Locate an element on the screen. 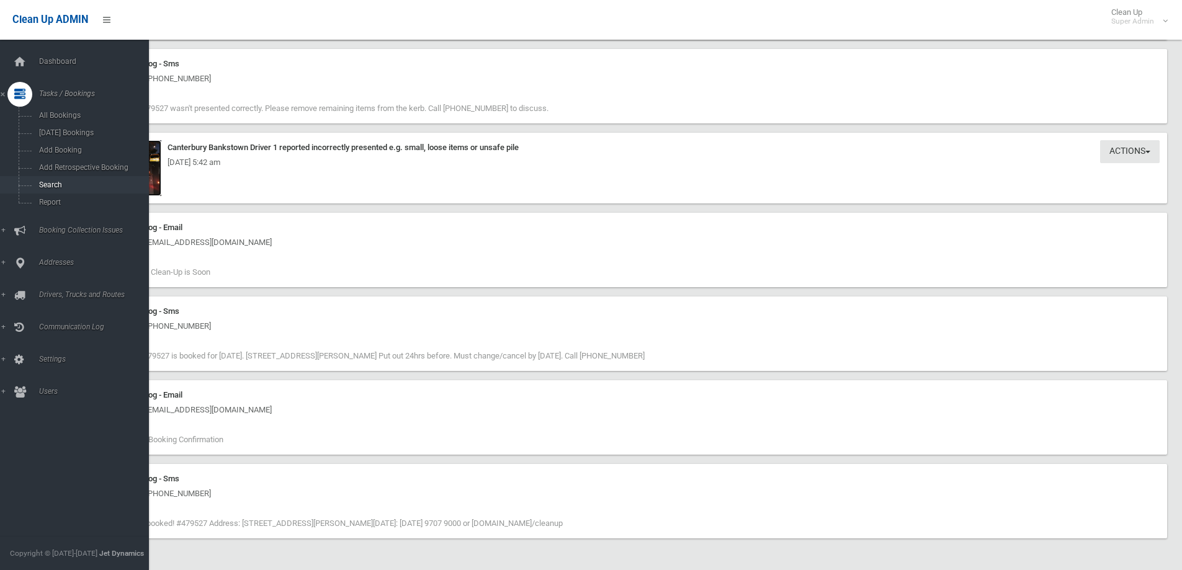 The image size is (1182, 570). span: Drivers, Trucks and Routes is located at coordinates (97, 295).